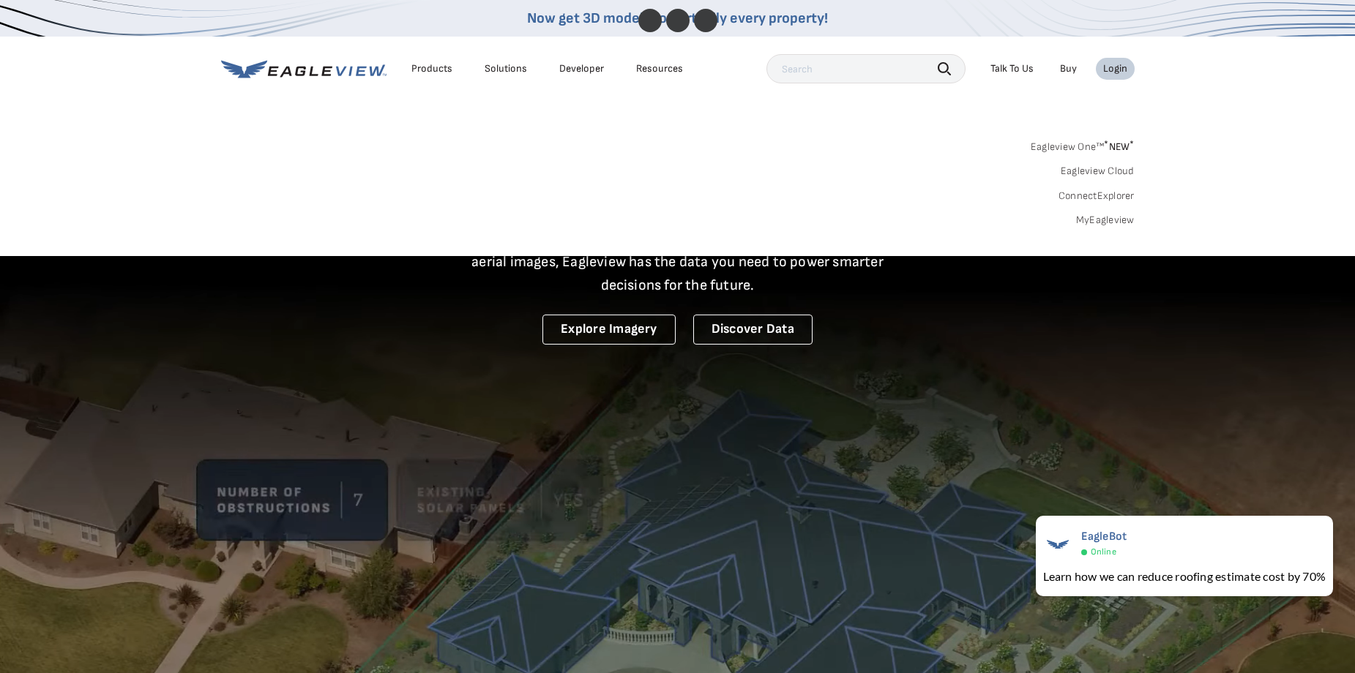 The width and height of the screenshot is (1355, 673). Describe the element at coordinates (609, 329) in the screenshot. I see `a: Explore Imagery` at that location.